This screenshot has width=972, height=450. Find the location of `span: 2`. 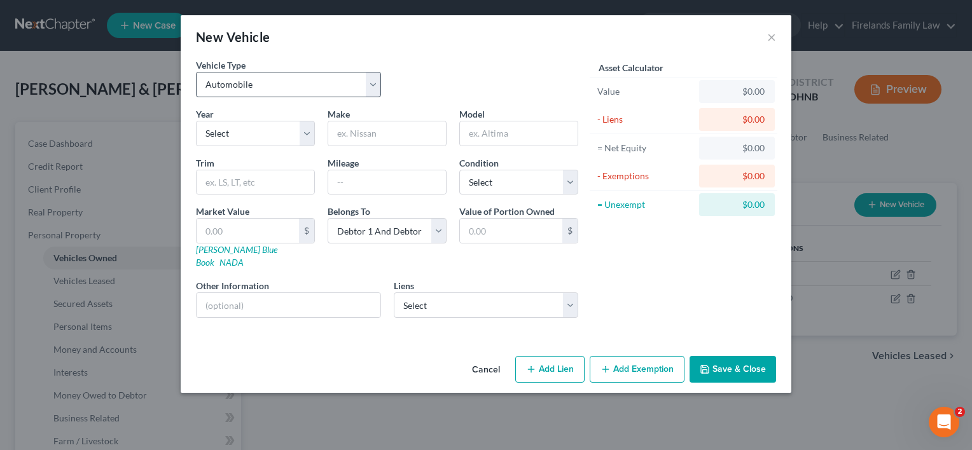

span: 2 is located at coordinates (960, 412).